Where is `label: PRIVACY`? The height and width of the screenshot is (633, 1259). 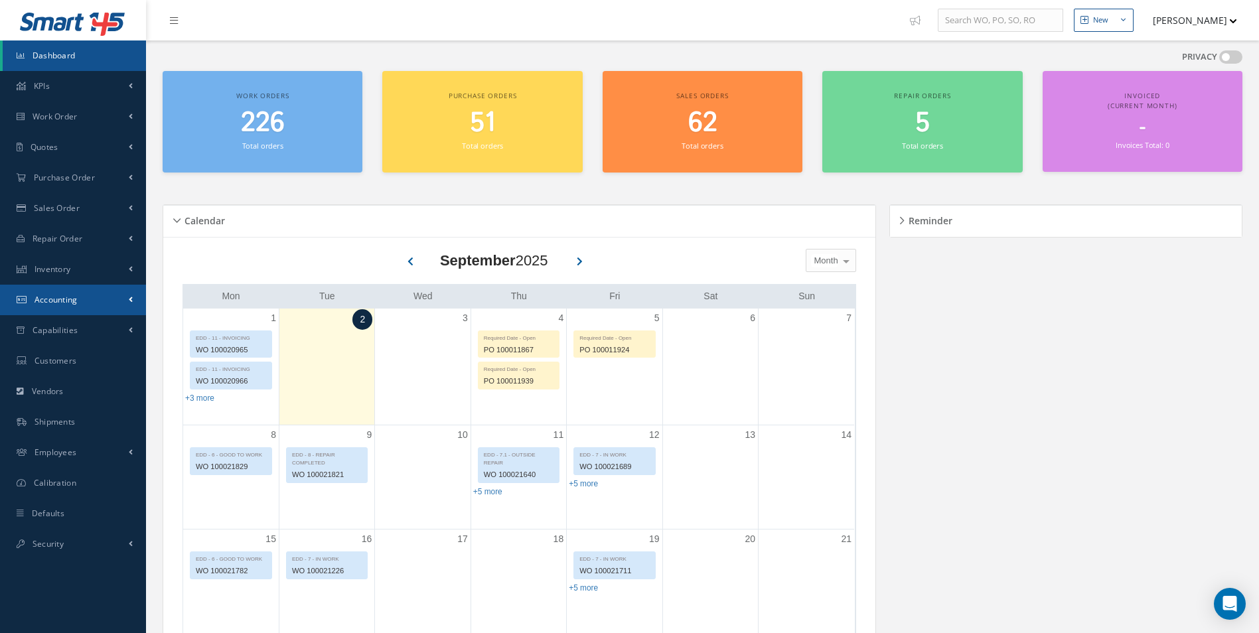 label: PRIVACY is located at coordinates (1200, 57).